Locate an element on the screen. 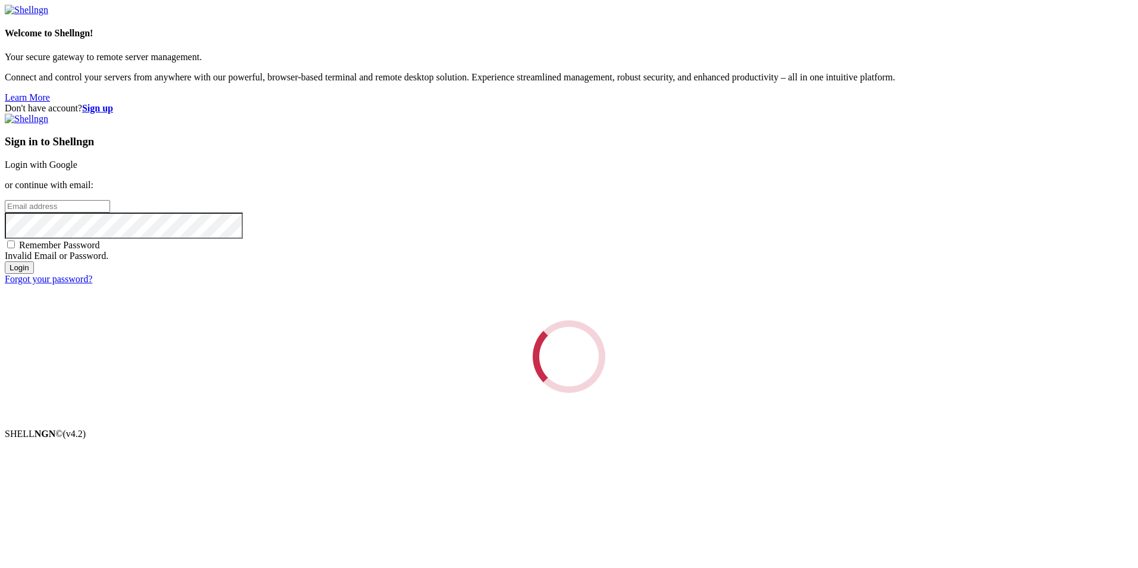 This screenshot has height=568, width=1138. input: Email address is located at coordinates (57, 206).